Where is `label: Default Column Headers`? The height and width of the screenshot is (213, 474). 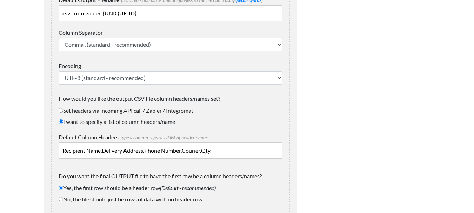
label: Default Column Headers is located at coordinates (171, 137).